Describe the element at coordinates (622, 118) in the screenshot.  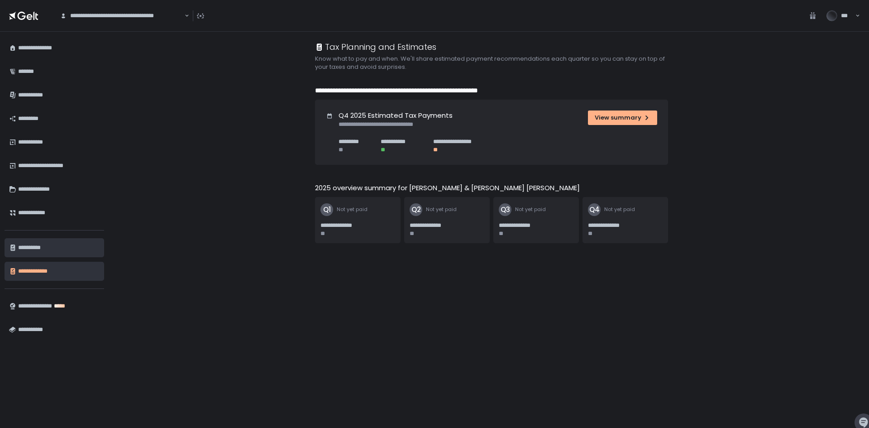
I see `button: View summary` at that location.